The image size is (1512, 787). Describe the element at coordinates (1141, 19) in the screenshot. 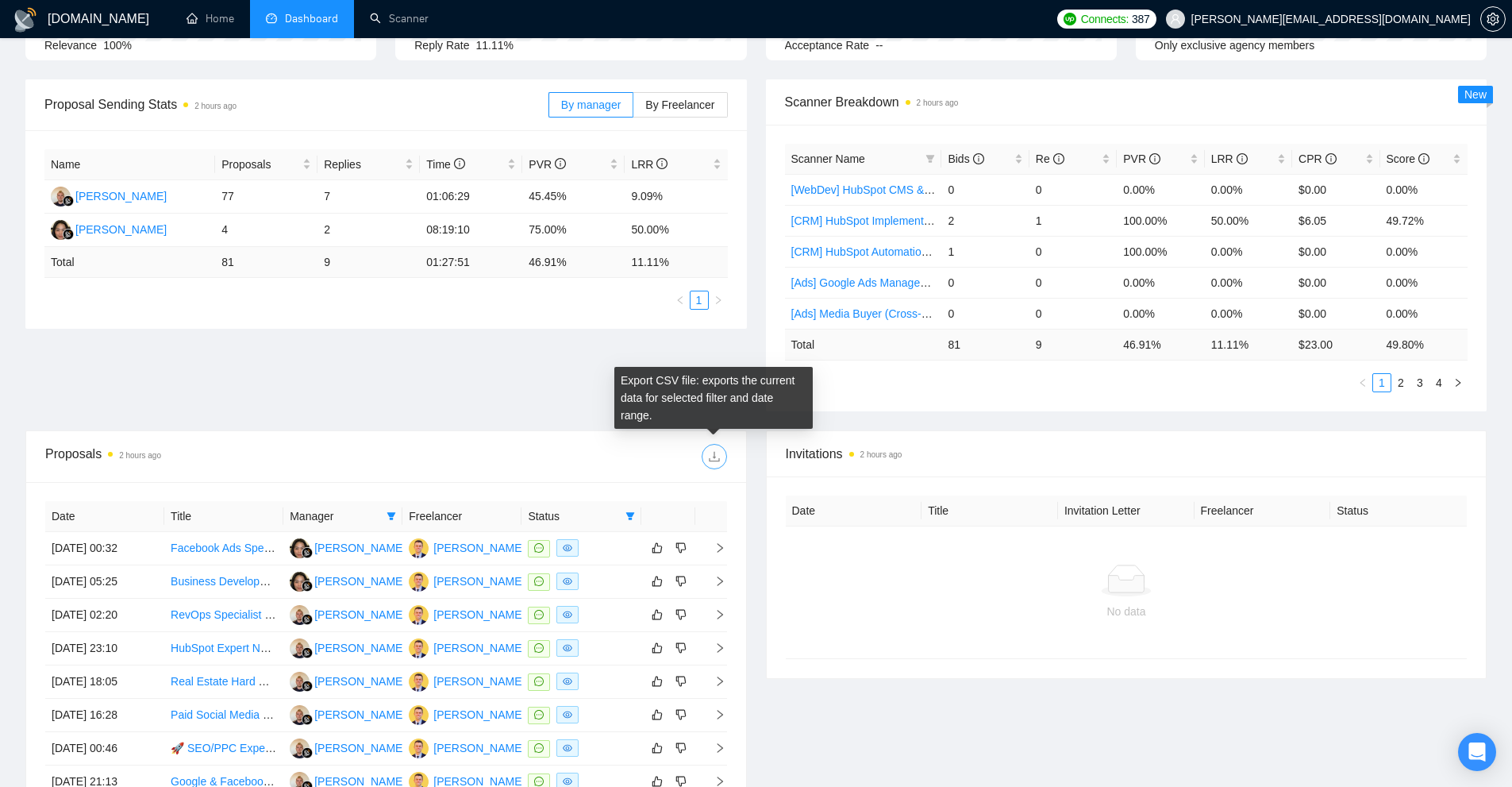

I see `span: 387` at that location.